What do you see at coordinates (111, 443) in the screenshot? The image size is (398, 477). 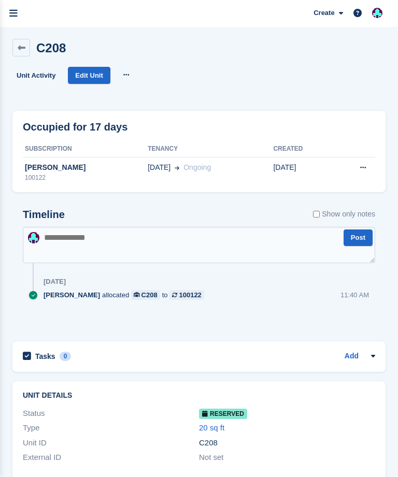 I see `div: Unit ID` at bounding box center [111, 443].